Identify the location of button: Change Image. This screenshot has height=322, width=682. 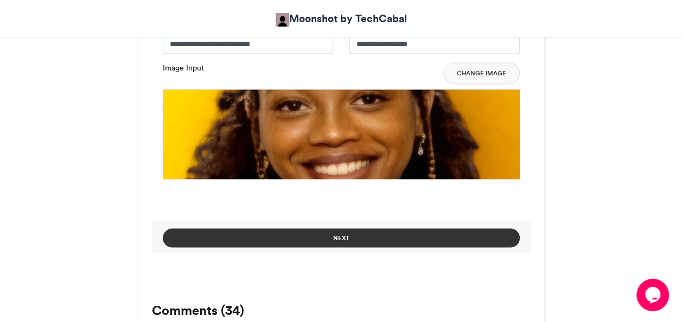
(481, 73).